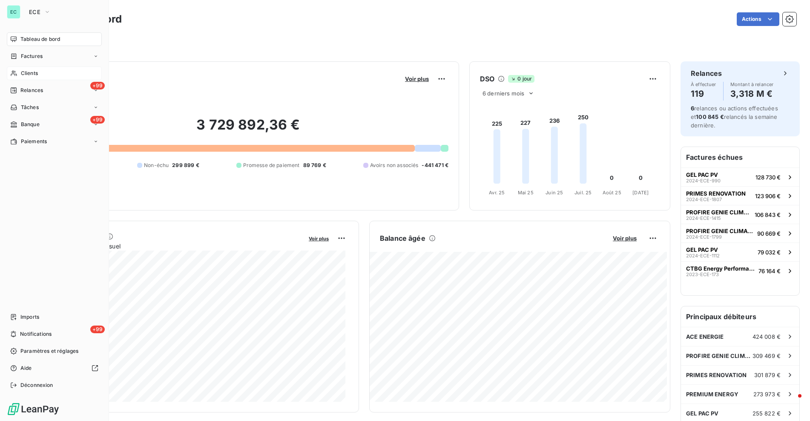 The image size is (810, 421). I want to click on span: 79 032 €, so click(769, 252).